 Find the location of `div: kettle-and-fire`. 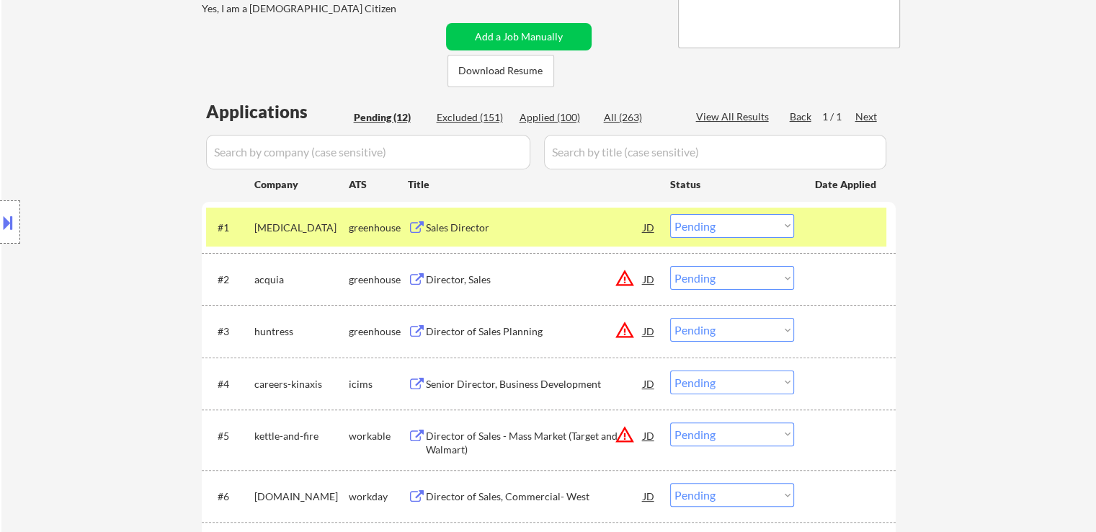

div: kettle-and-fire is located at coordinates (301, 436).